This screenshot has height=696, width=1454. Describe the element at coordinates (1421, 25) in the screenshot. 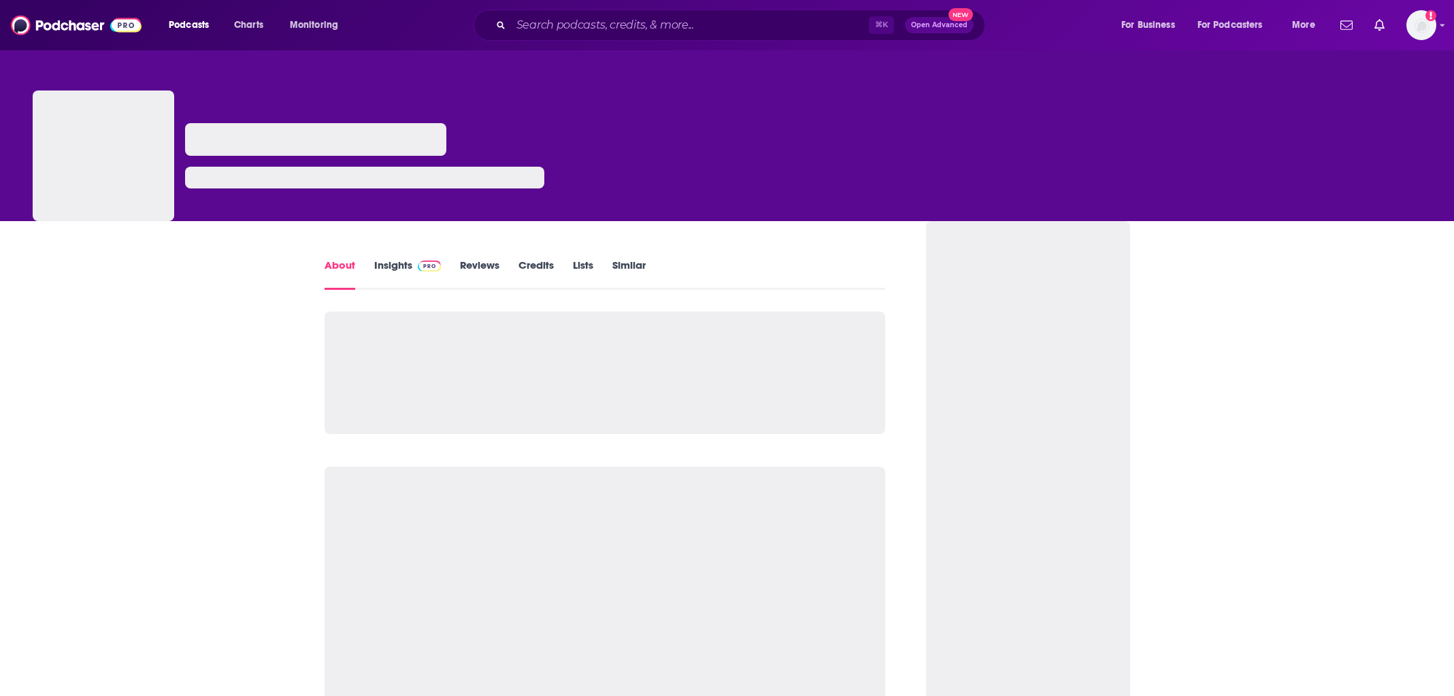

I see `button: Show profile menu` at that location.